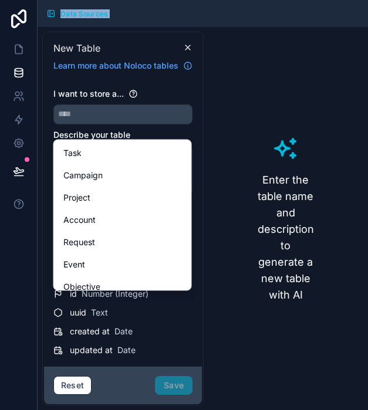 The height and width of the screenshot is (410, 368). Describe the element at coordinates (91, 134) in the screenshot. I see `span: Describe your table` at that location.